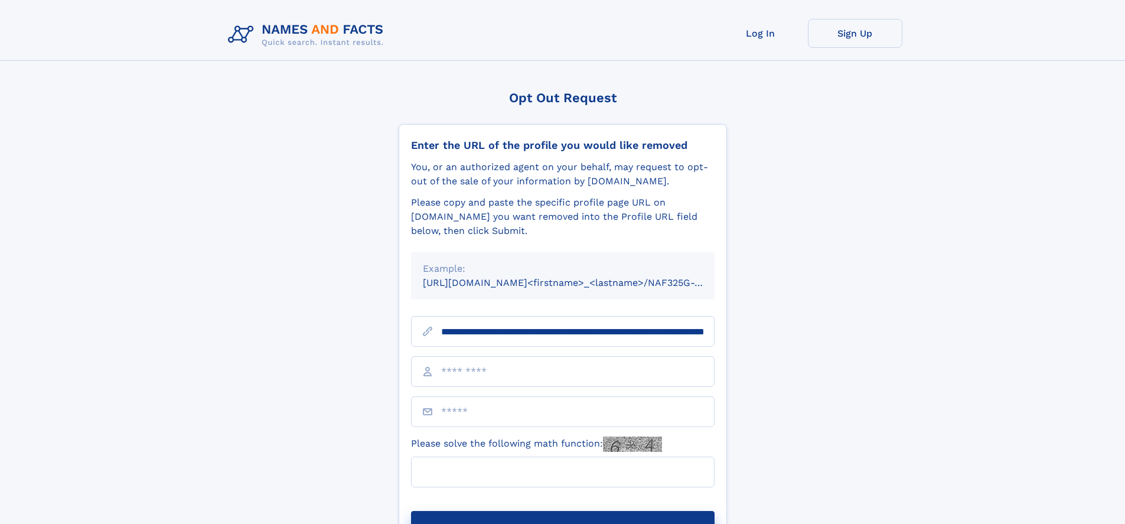 This screenshot has width=1125, height=524. I want to click on a: Sign Up, so click(855, 33).